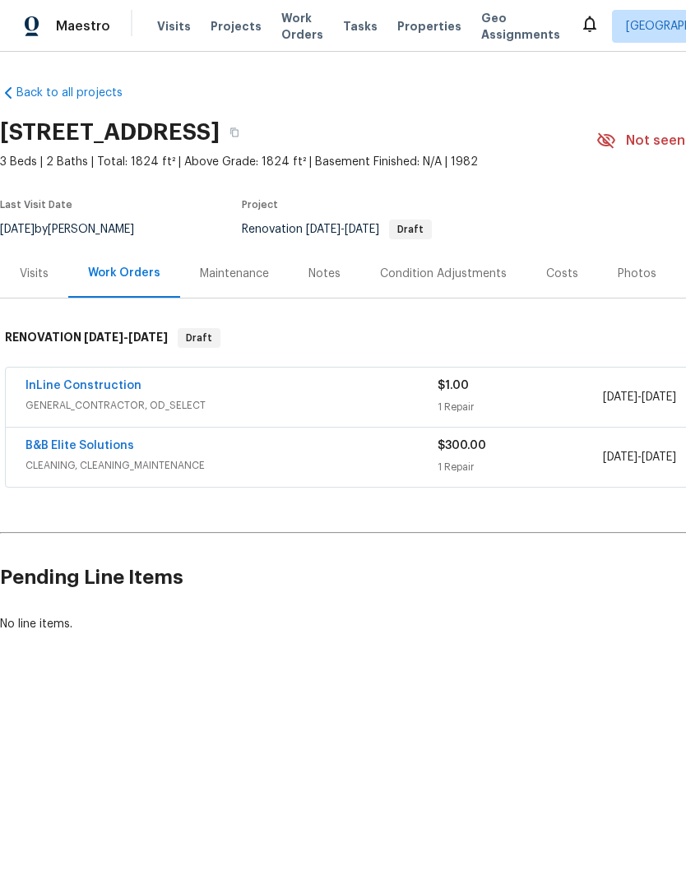 This screenshot has width=686, height=884. I want to click on div: Photos, so click(636, 274).